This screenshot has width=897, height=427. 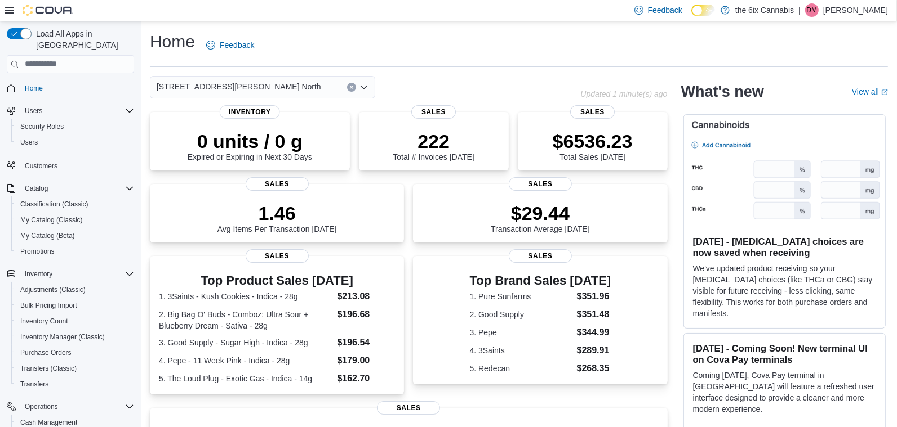 What do you see at coordinates (594, 297) in the screenshot?
I see `dd: $351.96` at bounding box center [594, 297].